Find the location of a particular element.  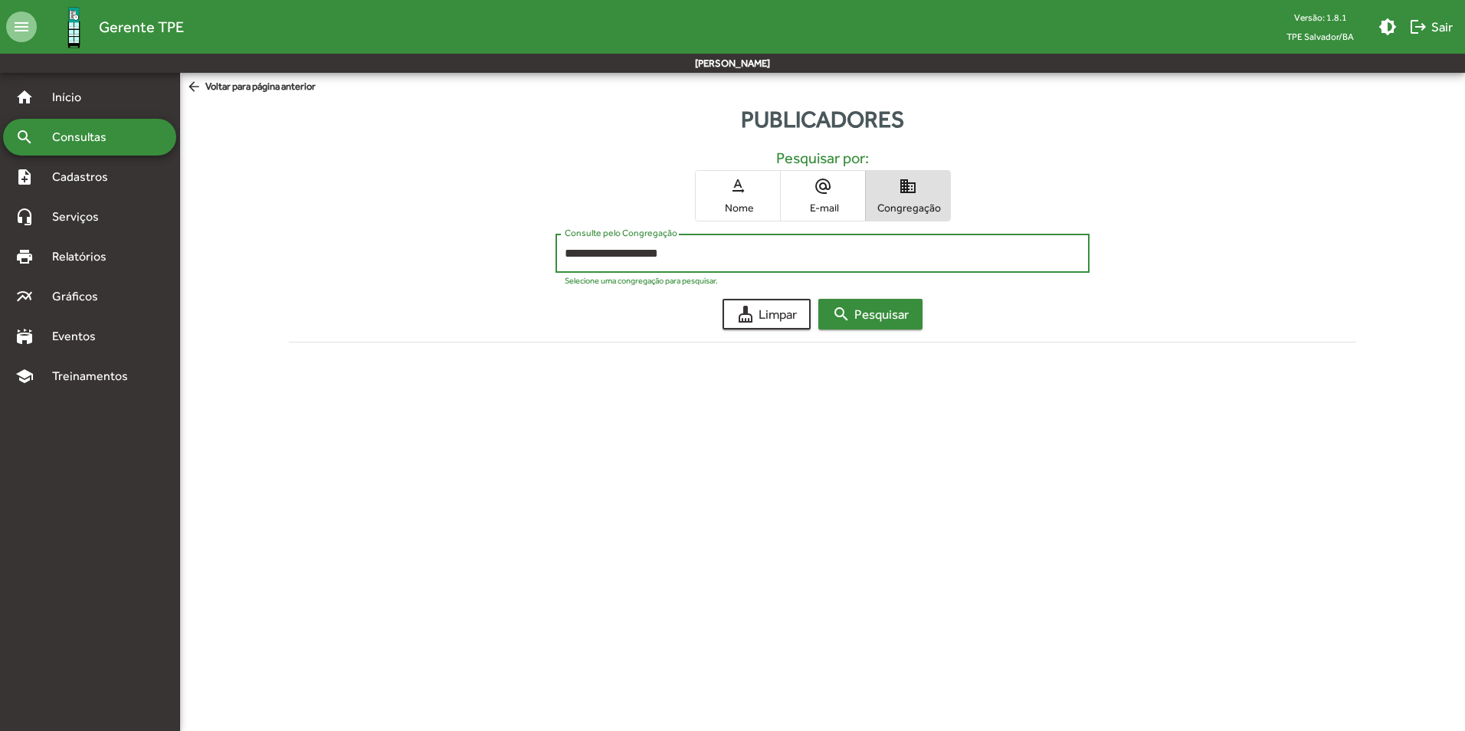

span: Voltar para página anterior is located at coordinates (251, 87).